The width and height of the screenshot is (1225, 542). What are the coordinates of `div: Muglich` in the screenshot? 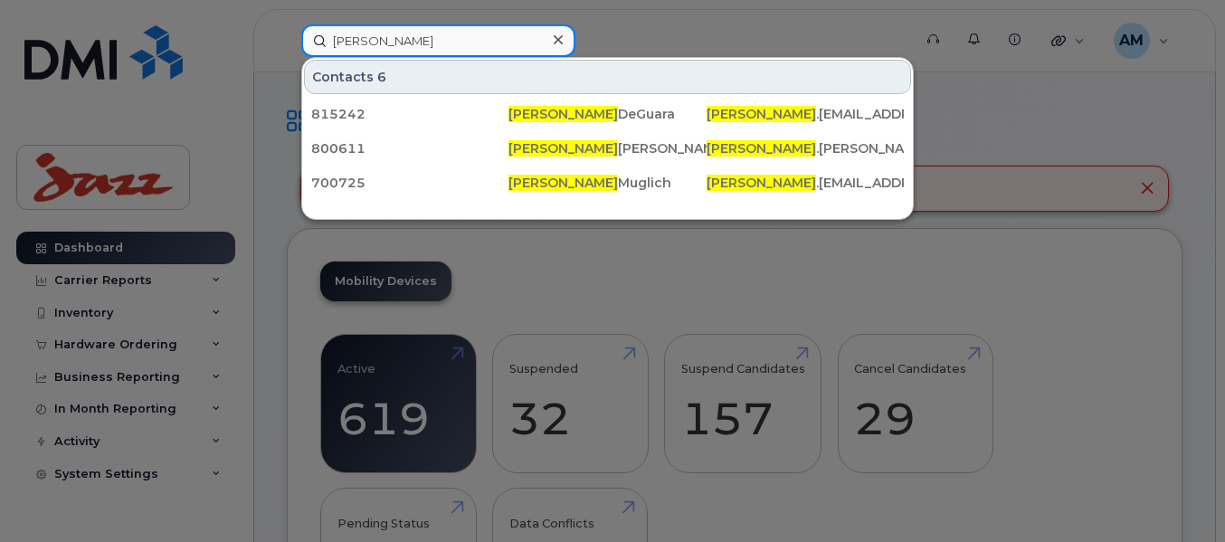 It's located at (607, 183).